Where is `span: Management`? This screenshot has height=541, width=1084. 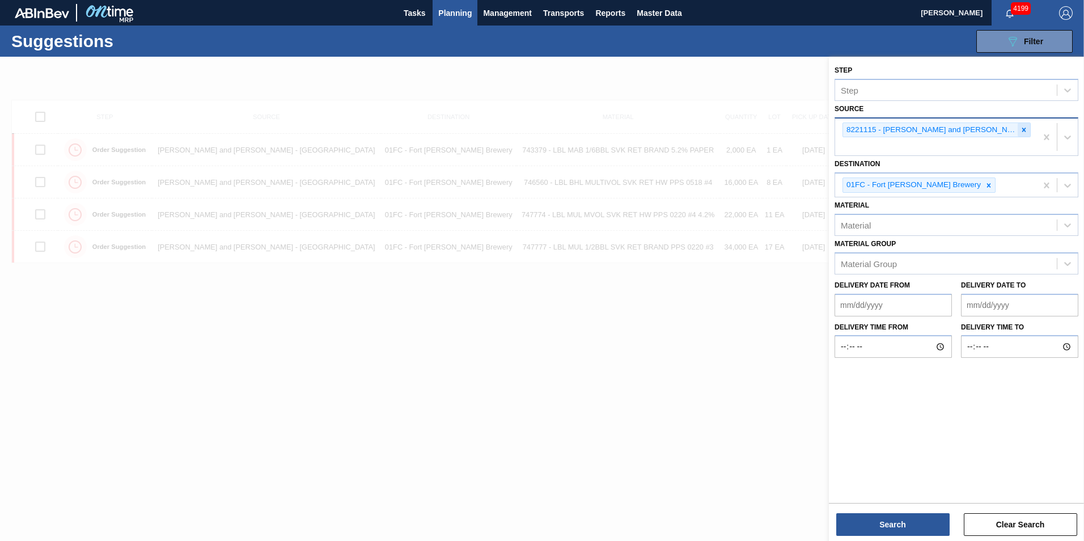 span: Management is located at coordinates (508, 13).